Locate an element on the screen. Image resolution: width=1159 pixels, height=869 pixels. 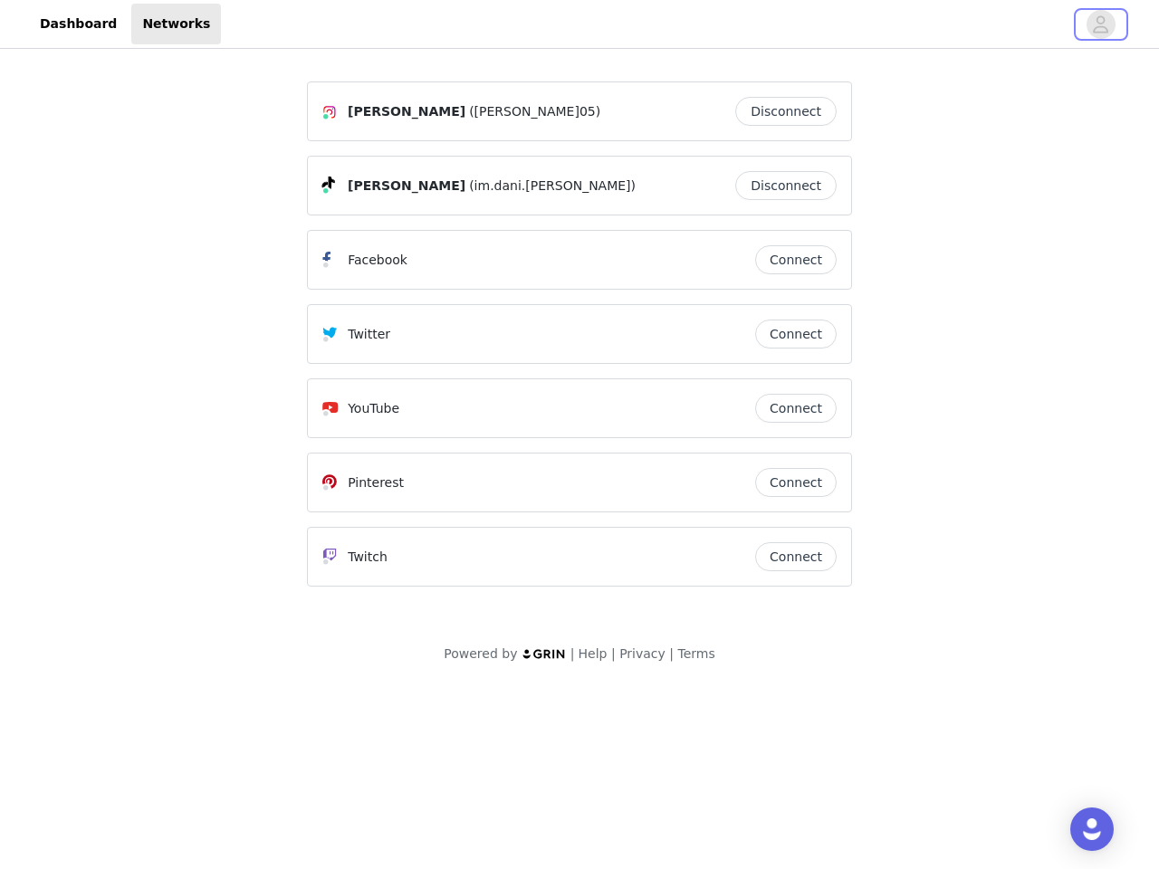
div: Open Intercom Messenger is located at coordinates (1092, 829).